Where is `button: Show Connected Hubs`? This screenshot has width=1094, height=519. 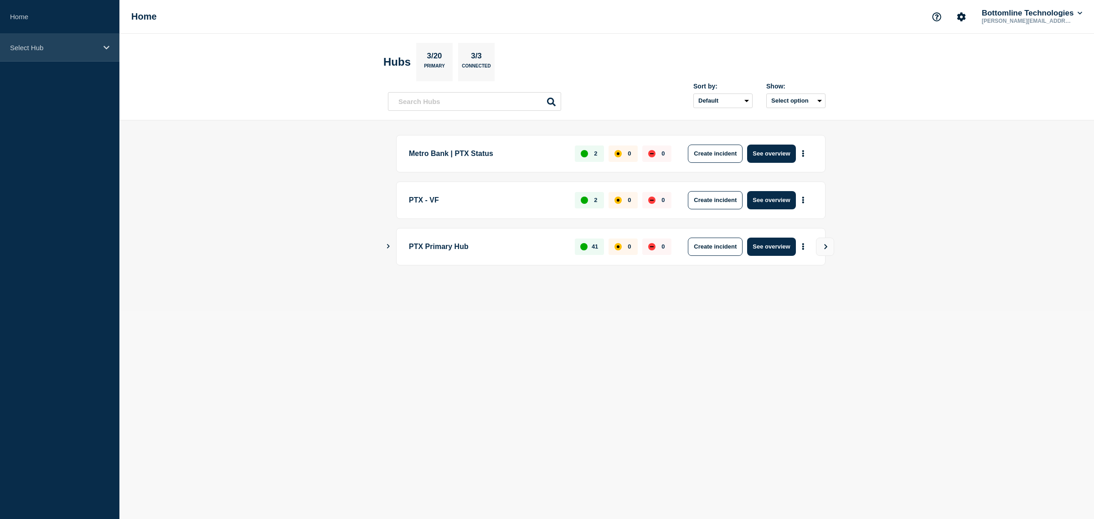
button: Show Connected Hubs is located at coordinates (388, 246).